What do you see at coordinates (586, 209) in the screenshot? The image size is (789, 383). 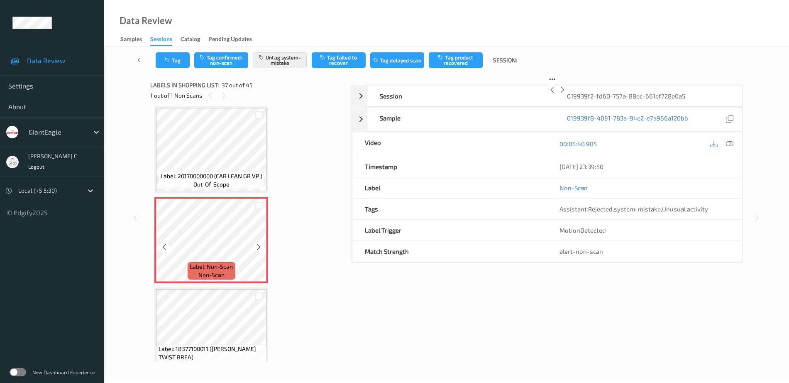 I see `span: Assistant Rejected` at bounding box center [586, 209].